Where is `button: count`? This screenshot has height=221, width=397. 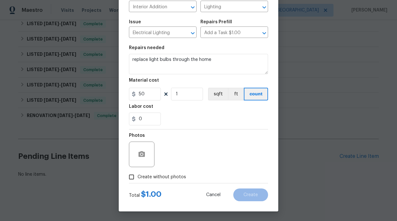 button: count is located at coordinates (256, 94).